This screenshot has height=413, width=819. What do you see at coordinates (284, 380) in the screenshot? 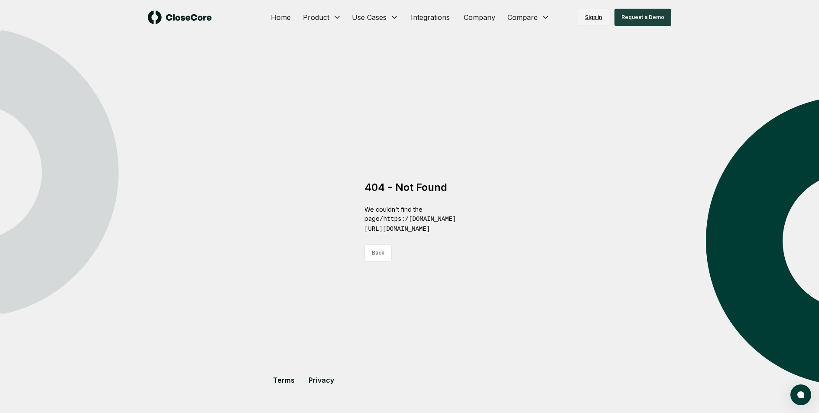
I see `a: Terms` at bounding box center [284, 380].